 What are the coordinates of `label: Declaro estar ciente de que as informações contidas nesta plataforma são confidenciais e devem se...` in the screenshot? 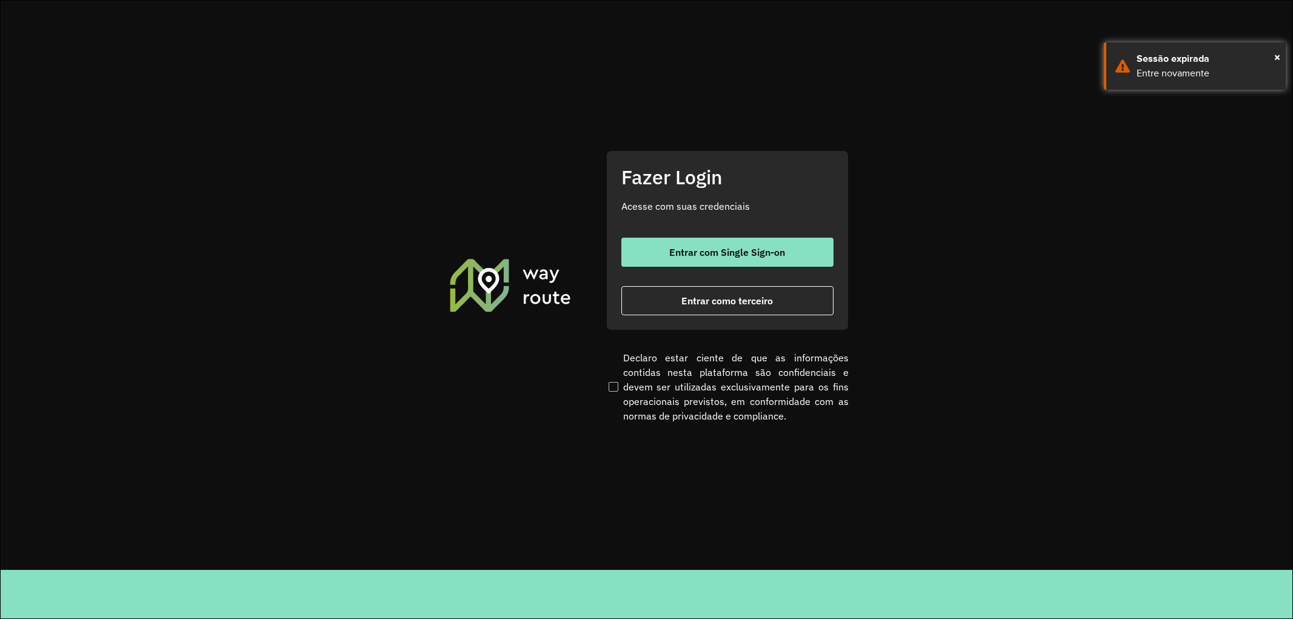 It's located at (727, 387).